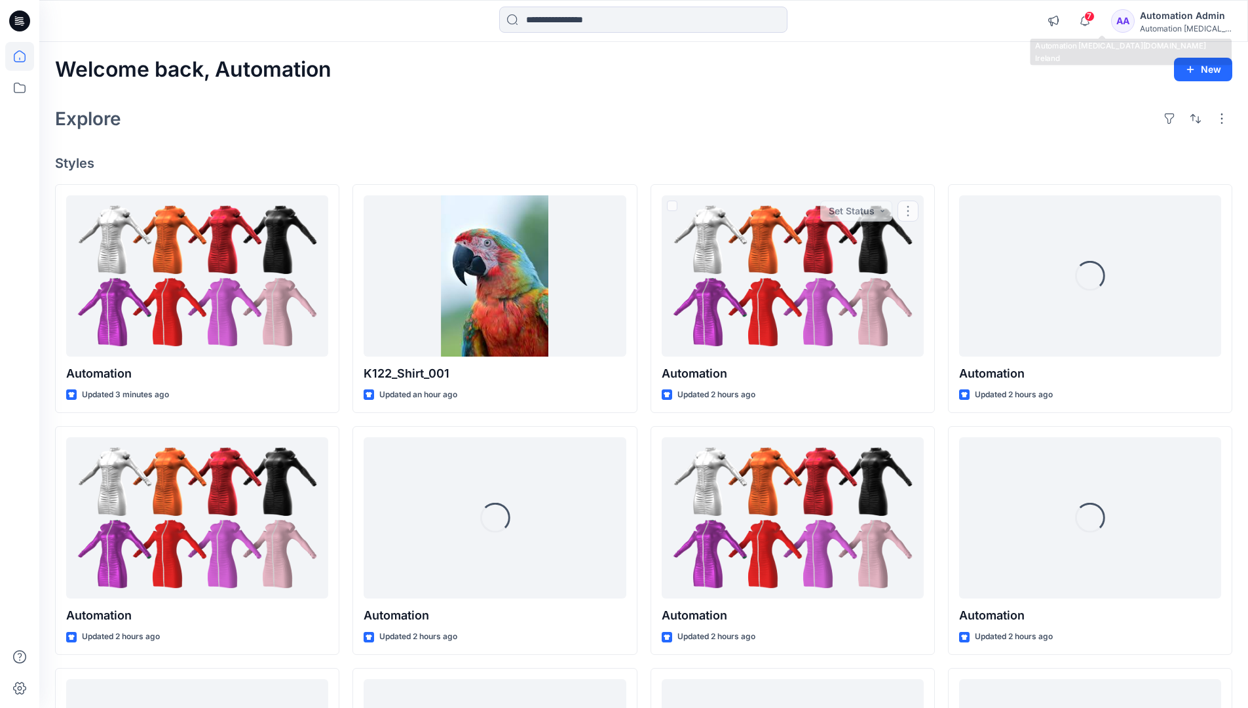  What do you see at coordinates (418, 394) in the screenshot?
I see `p: Updated an hour ago` at bounding box center [418, 394].